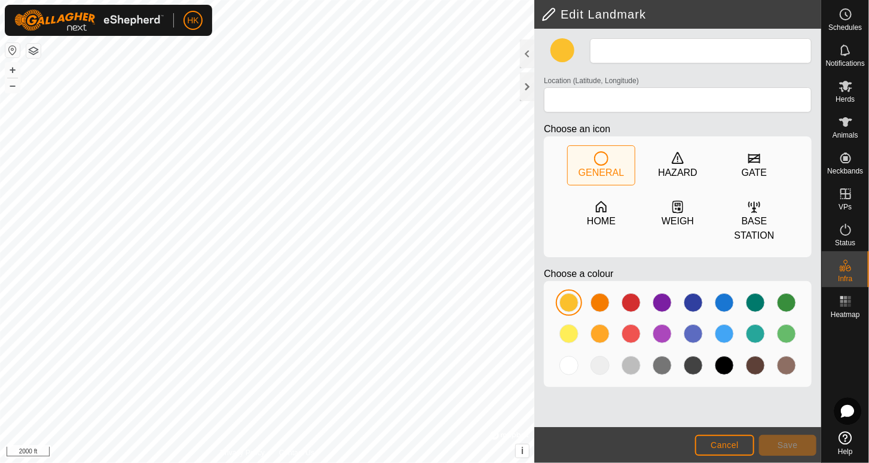  Describe the element at coordinates (845, 451) in the screenshot. I see `span: Help` at that location.